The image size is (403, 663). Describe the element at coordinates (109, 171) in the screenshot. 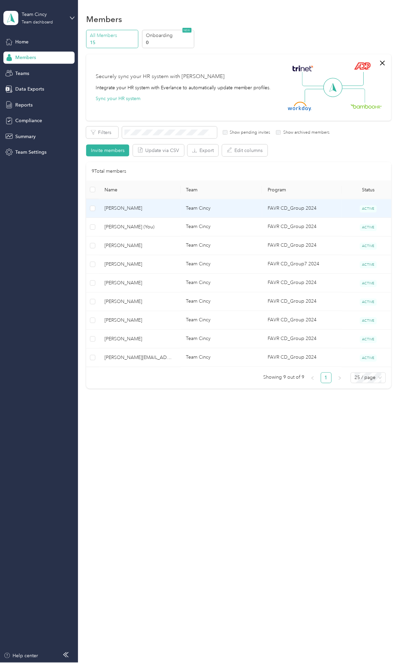

I see `p: 9 Total members` at that location.